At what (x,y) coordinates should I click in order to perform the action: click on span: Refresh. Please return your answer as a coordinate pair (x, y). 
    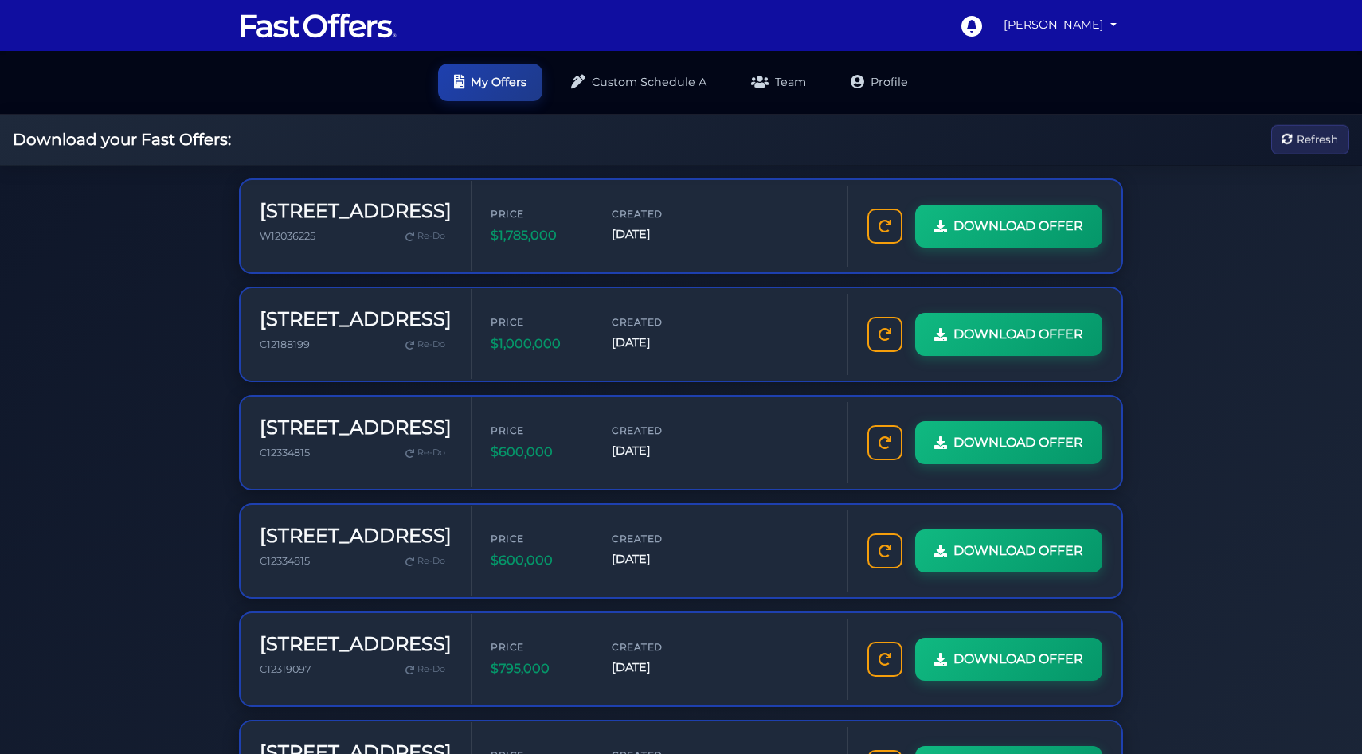
    Looking at the image, I should click on (1318, 139).